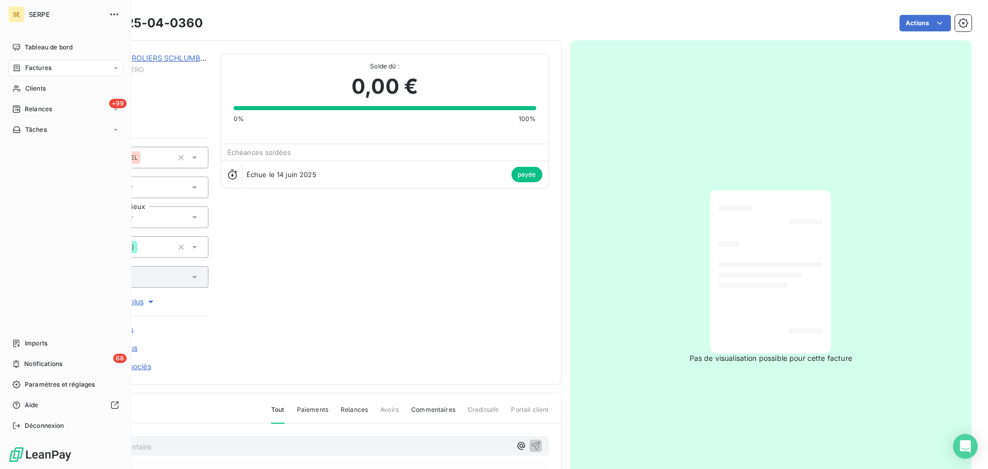 This screenshot has width=988, height=469. I want to click on span: Tout, so click(278, 414).